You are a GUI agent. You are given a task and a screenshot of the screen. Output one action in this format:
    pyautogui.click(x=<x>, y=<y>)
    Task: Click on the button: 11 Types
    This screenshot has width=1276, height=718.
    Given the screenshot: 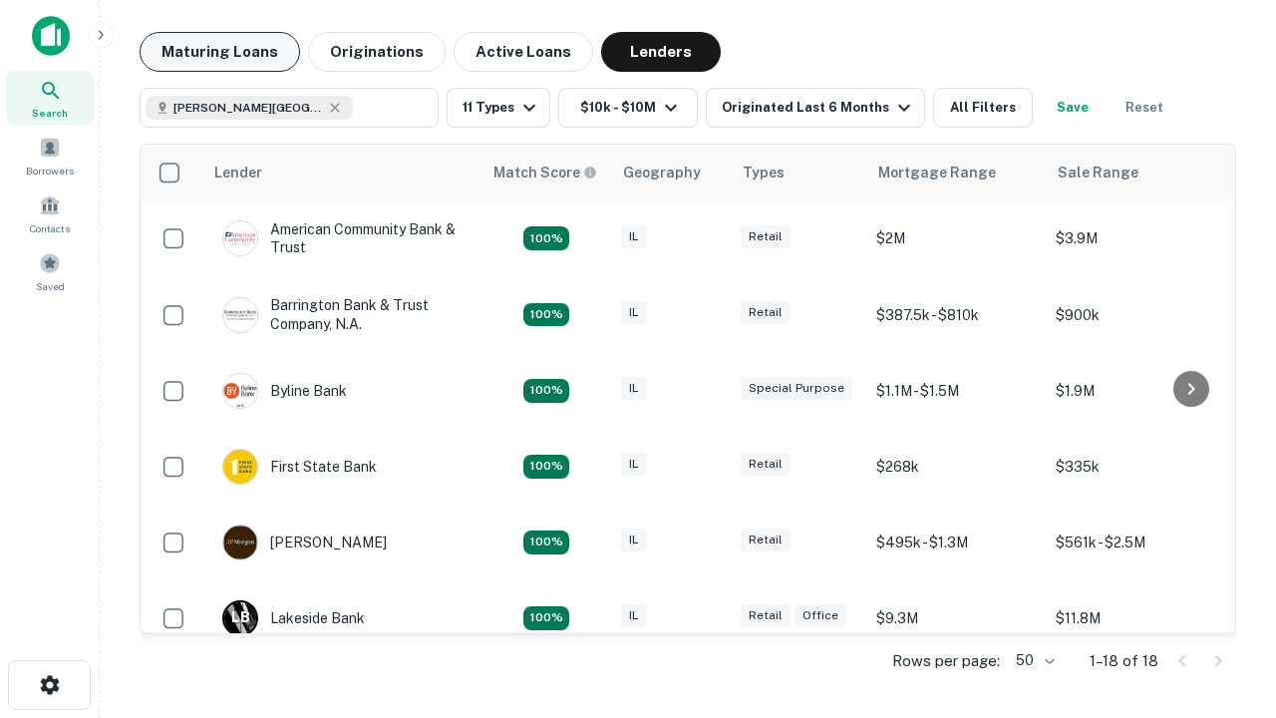 What is the action you would take?
    pyautogui.click(x=498, y=108)
    